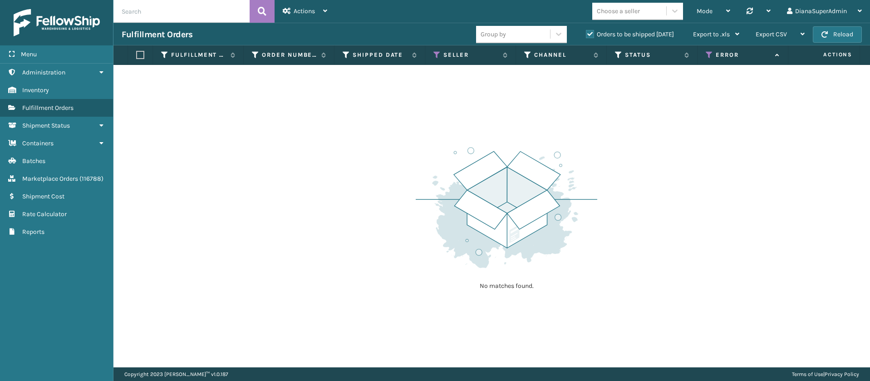  I want to click on span: Export CSV, so click(771, 34).